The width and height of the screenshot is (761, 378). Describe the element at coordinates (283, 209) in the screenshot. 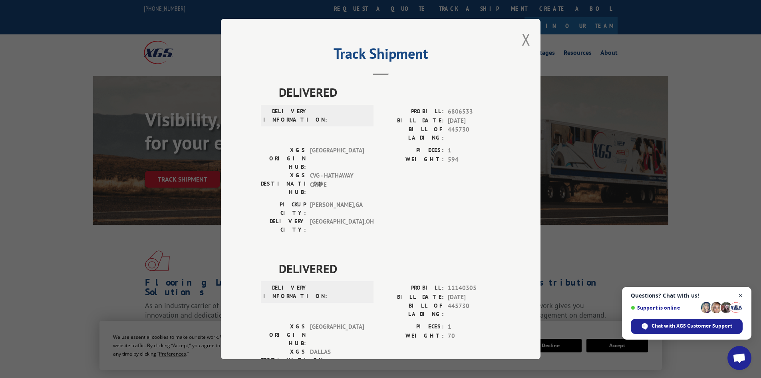

I see `label: PICKUP CITY:` at that location.